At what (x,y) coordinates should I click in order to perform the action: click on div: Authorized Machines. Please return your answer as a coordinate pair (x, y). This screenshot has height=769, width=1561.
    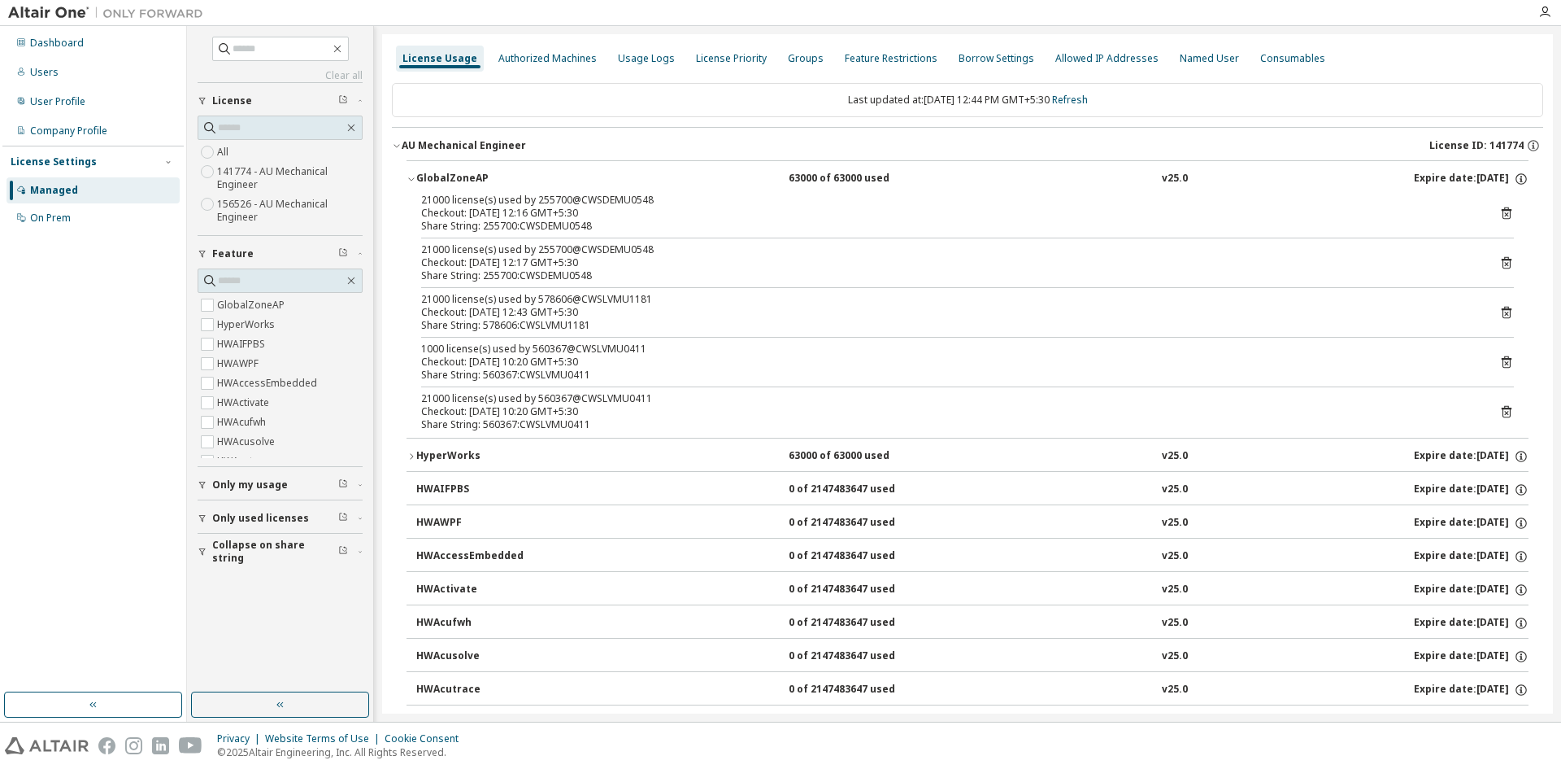
    Looking at the image, I should click on (547, 59).